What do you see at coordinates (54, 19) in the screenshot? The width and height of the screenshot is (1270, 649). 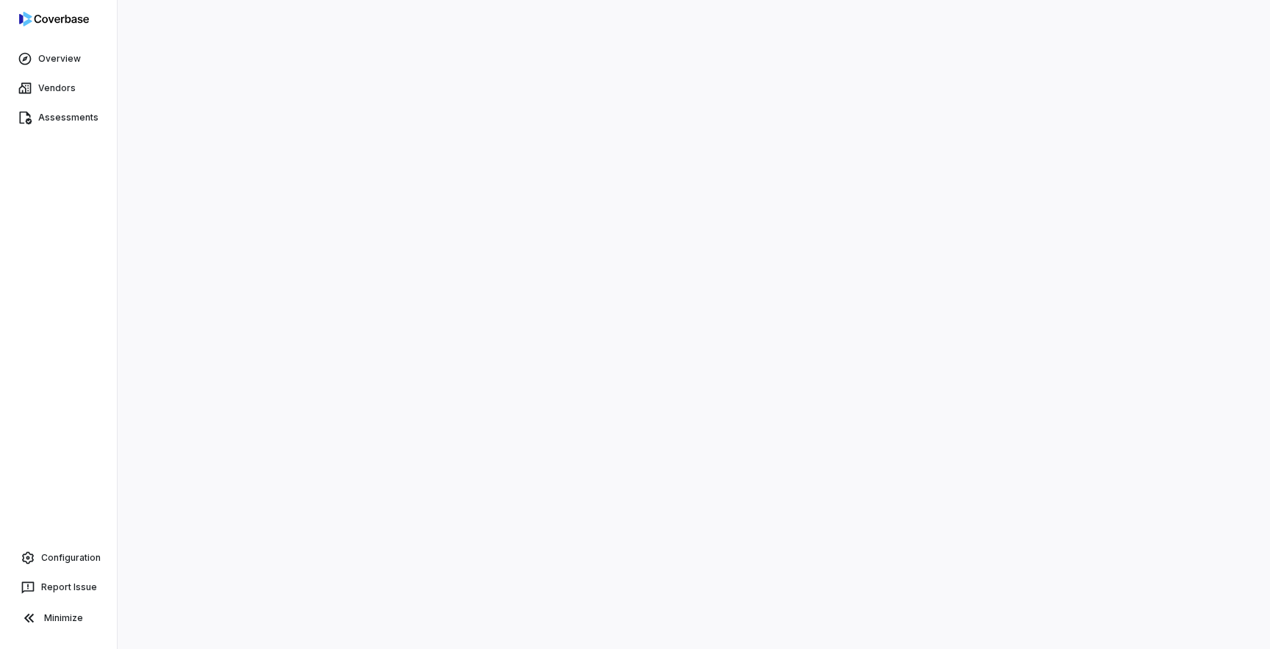 I see `img: logo-D7KZi-bG.svg` at bounding box center [54, 19].